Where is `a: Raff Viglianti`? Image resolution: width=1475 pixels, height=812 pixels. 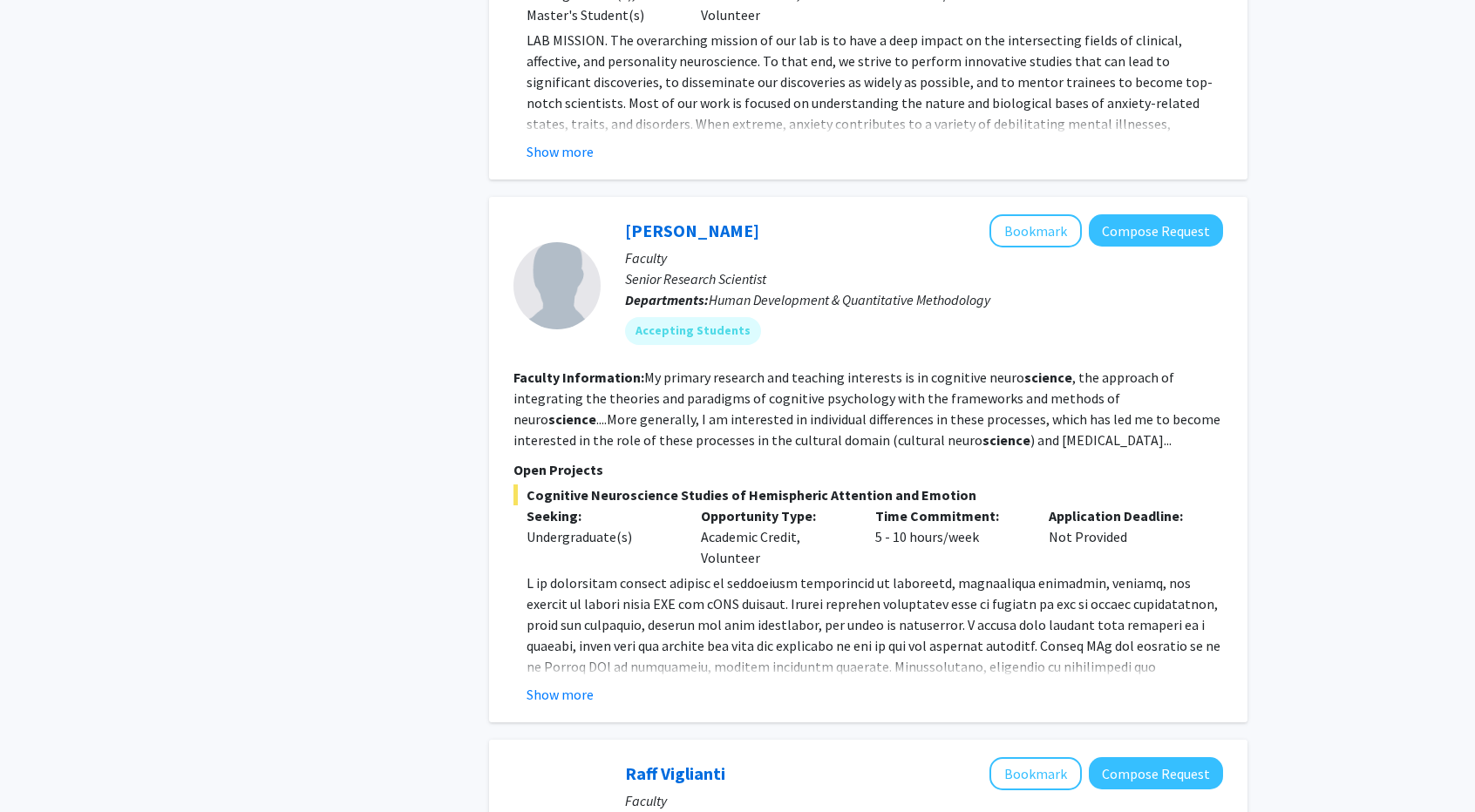 a: Raff Viglianti is located at coordinates (675, 773).